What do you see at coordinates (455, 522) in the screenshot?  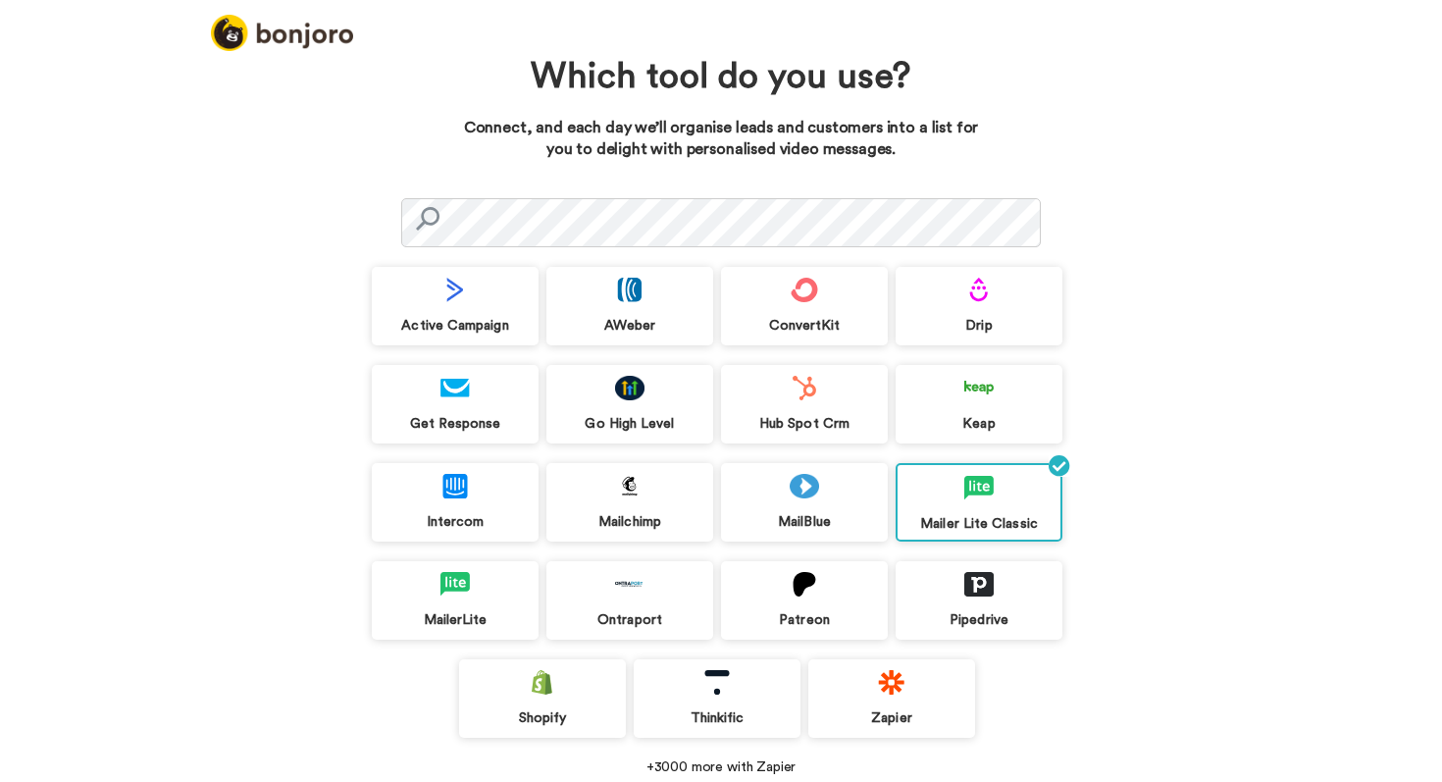 I see `div: Intercom` at bounding box center [455, 522].